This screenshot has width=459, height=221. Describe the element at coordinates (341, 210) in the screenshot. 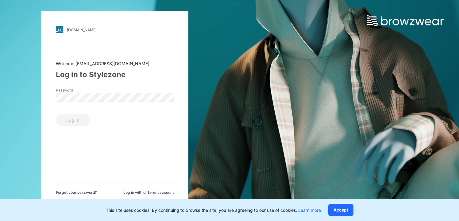

I see `button: Accept` at that location.